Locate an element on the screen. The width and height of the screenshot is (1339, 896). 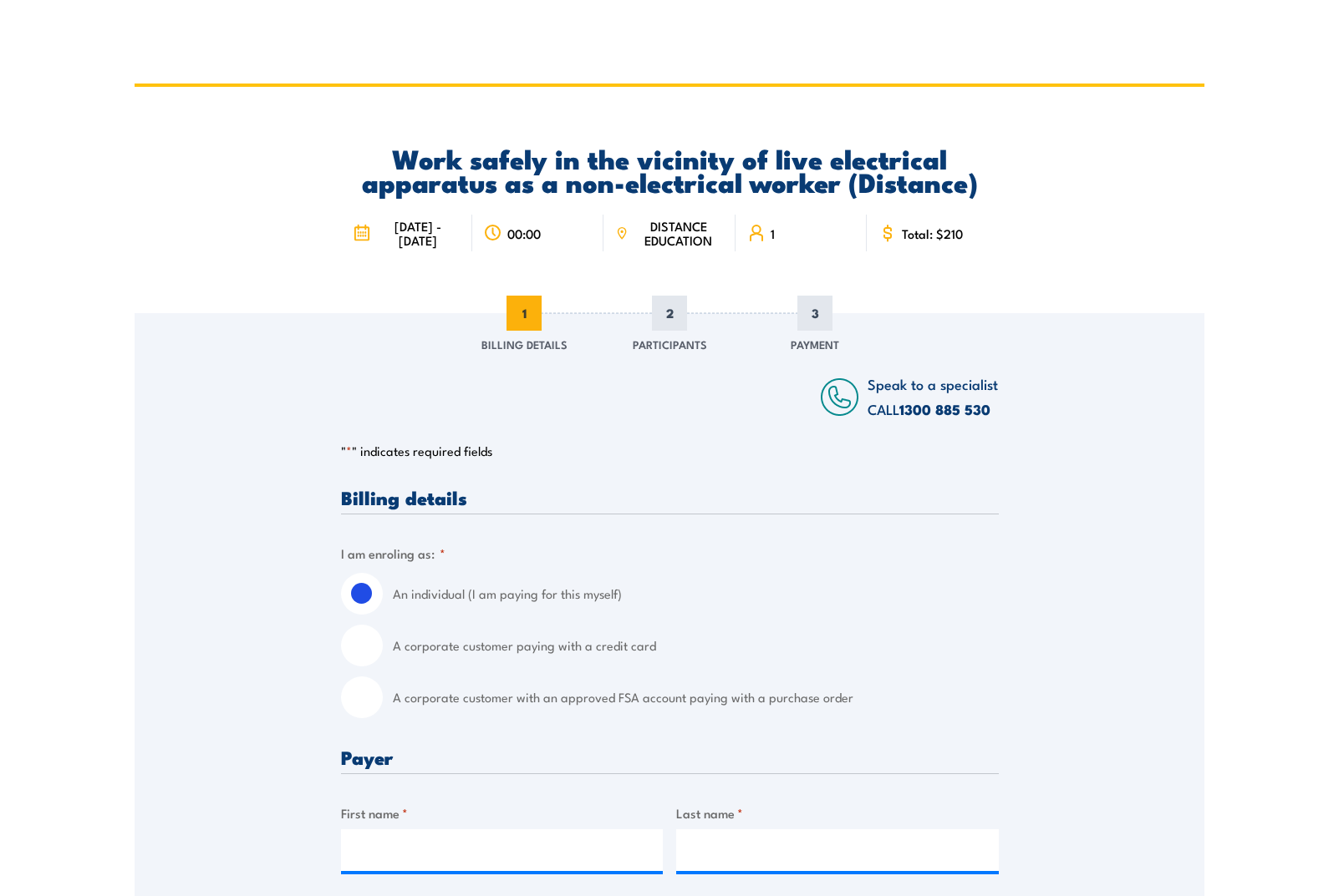
h3: Payer is located at coordinates (670, 756).